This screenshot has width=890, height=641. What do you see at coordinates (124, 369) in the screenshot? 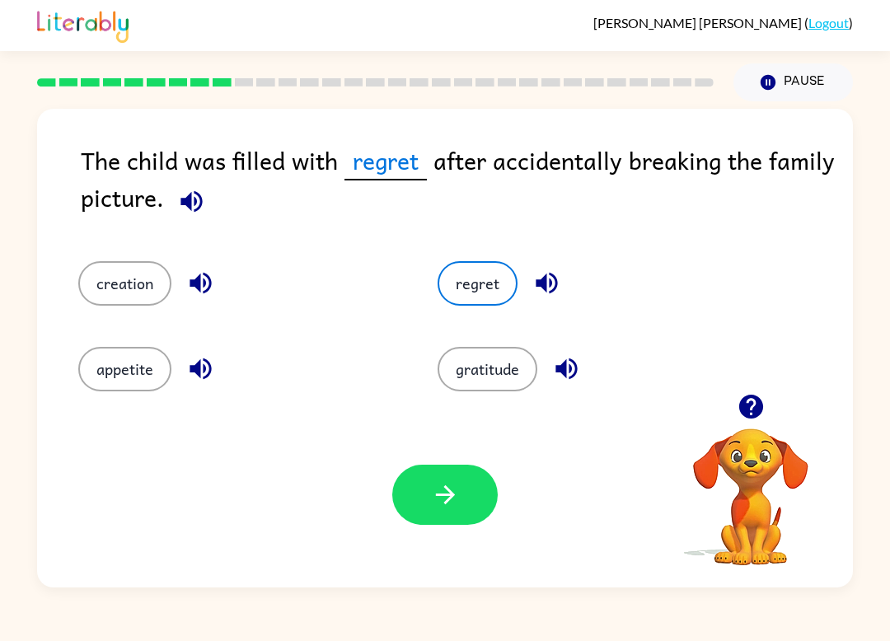
I see `button: appetite` at bounding box center [124, 369].